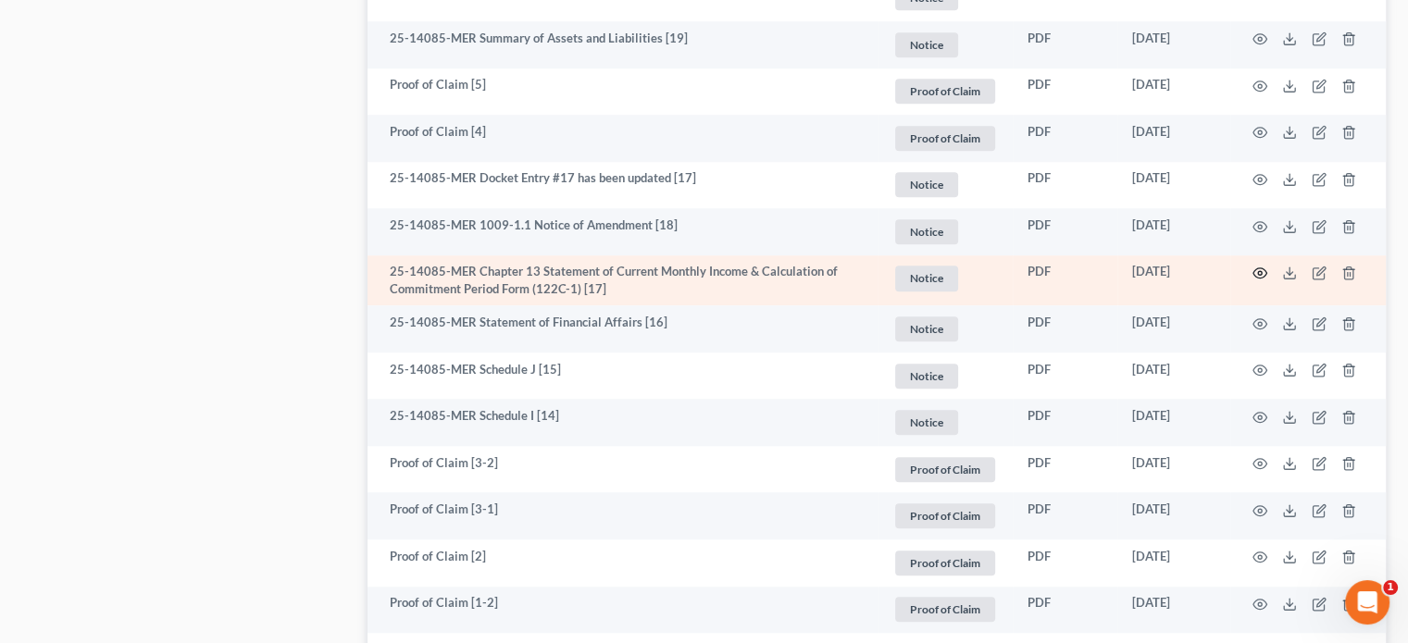  What do you see at coordinates (622, 329) in the screenshot?
I see `td: 25-14085-MER Statement of Financial Affairs [16]` at bounding box center [622, 329].